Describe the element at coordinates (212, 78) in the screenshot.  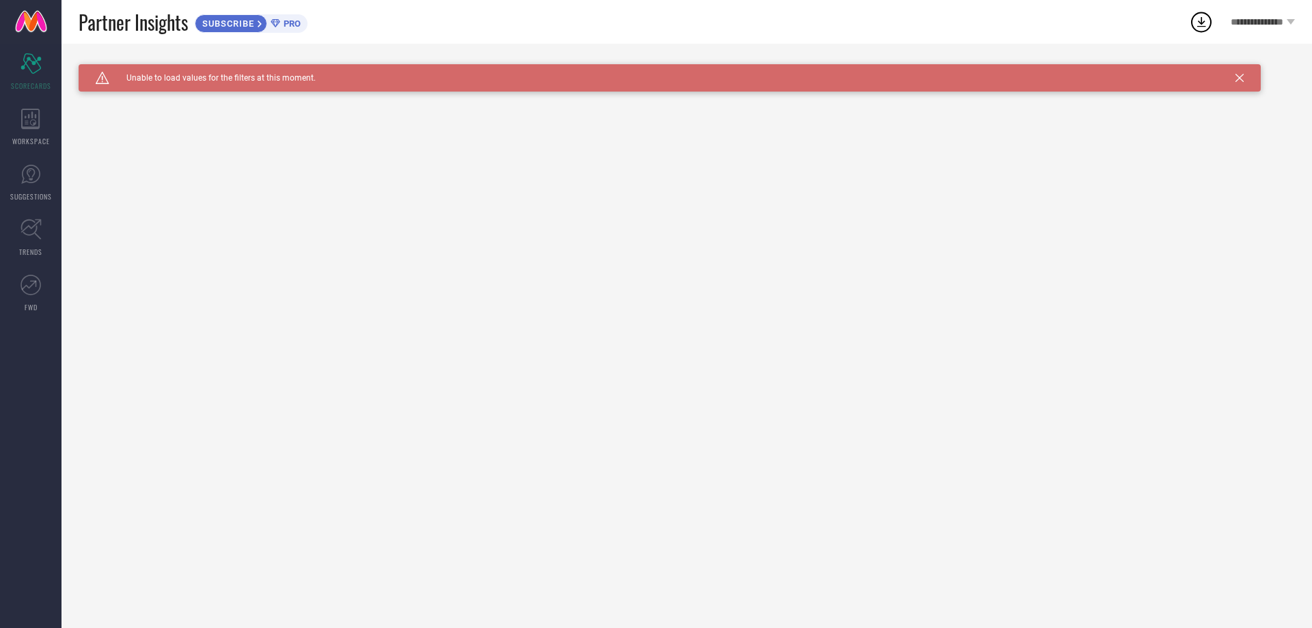
I see `span: Unable to load values for the filters at this moment.` at that location.